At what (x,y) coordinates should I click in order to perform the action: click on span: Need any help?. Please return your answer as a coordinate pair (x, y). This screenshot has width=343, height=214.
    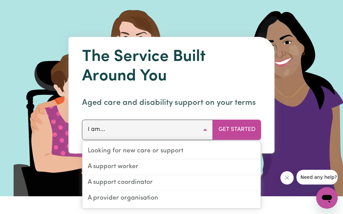
    Looking at the image, I should click on (22, 7).